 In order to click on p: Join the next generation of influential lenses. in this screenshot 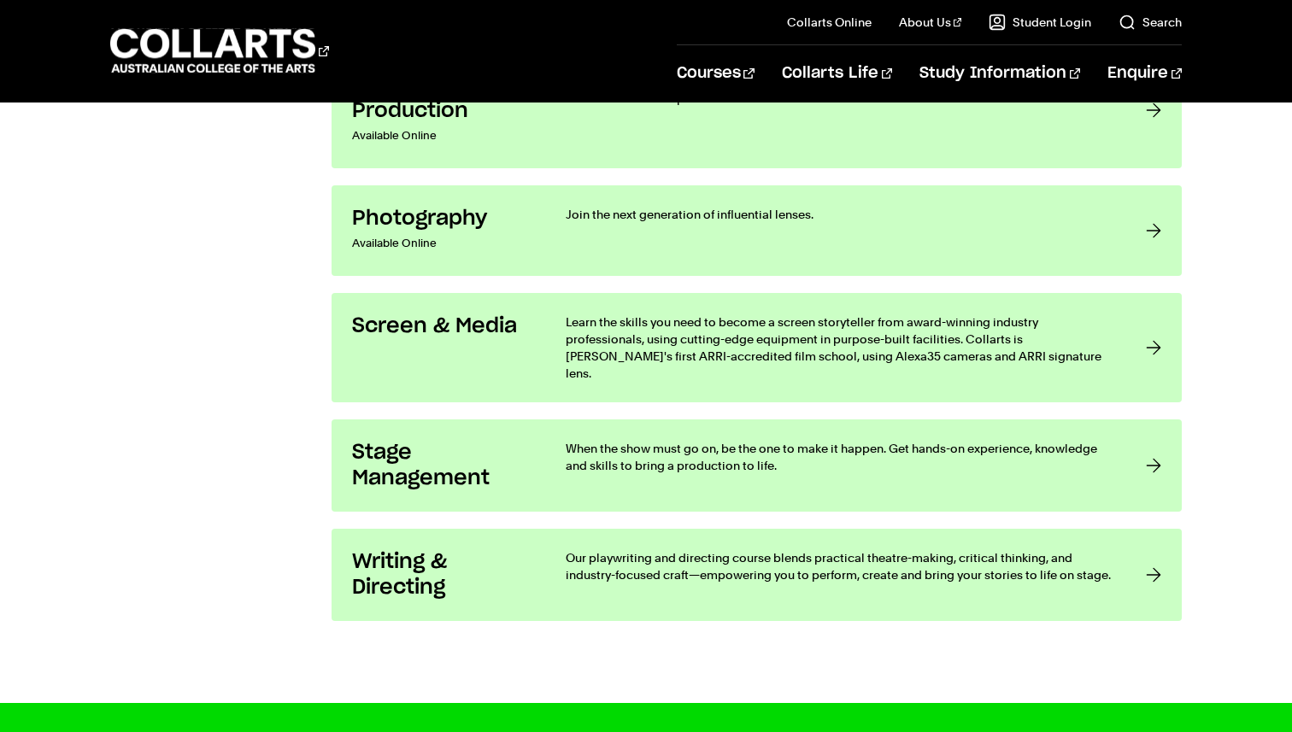, I will do `click(839, 214)`.